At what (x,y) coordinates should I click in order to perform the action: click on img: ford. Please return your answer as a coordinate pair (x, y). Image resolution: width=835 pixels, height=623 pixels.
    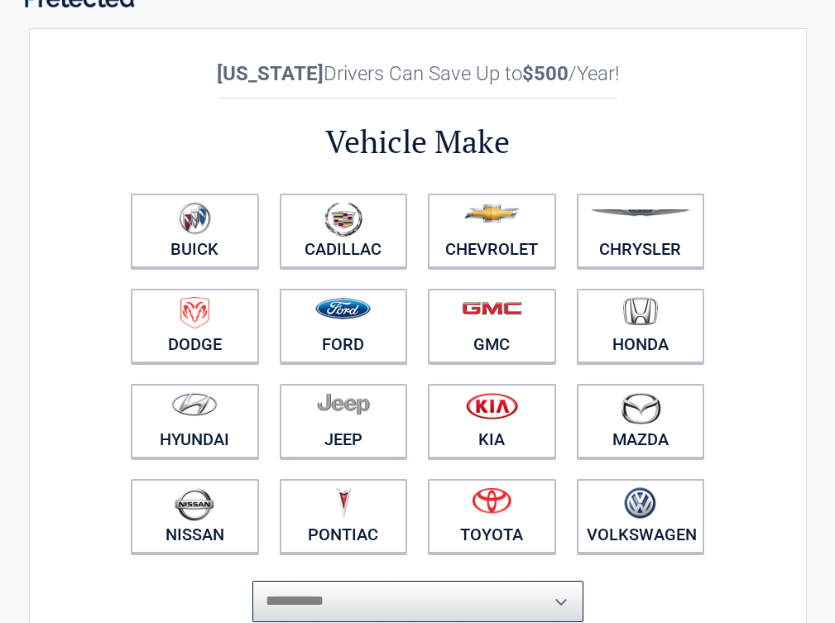
    Looking at the image, I should click on (343, 309).